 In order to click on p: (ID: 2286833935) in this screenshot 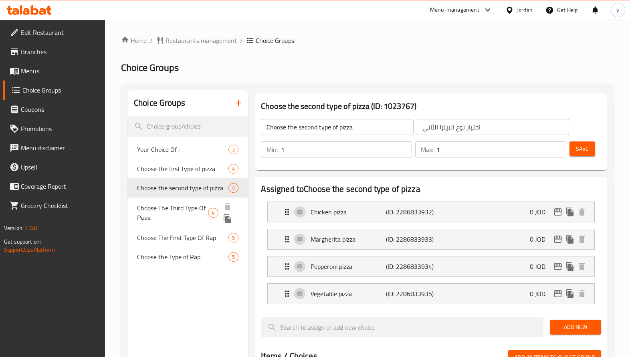, I will do `click(411, 294)`.